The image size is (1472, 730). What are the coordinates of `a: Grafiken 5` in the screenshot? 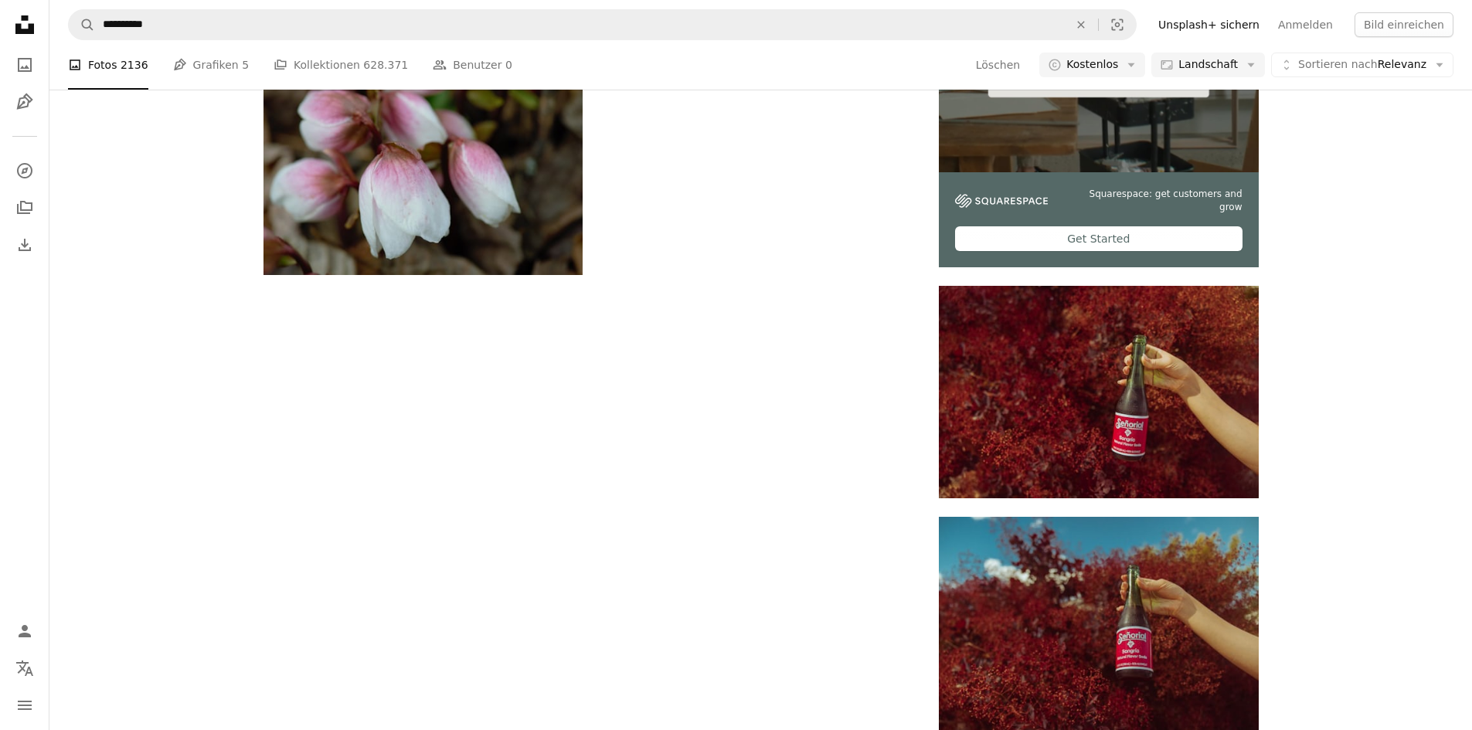 It's located at (211, 65).